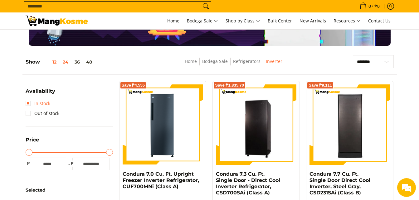 Image resolution: width=419 pixels, height=200 pixels. I want to click on a: Condura 7.3 Cu. Ft. Single Door - Direct Cool Inverter Refrigerator, CSD700SAi (Class A), so click(248, 183).